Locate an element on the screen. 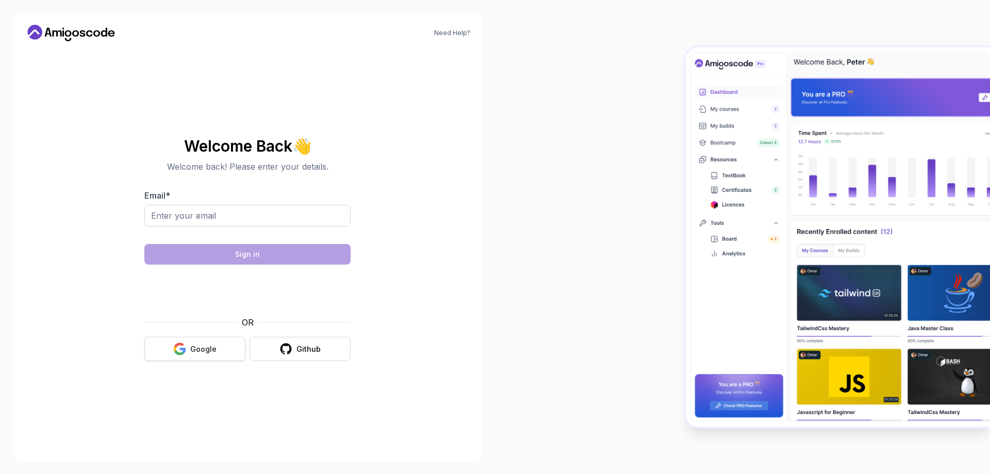 This screenshot has height=474, width=990. button: Google is located at coordinates (195, 349).